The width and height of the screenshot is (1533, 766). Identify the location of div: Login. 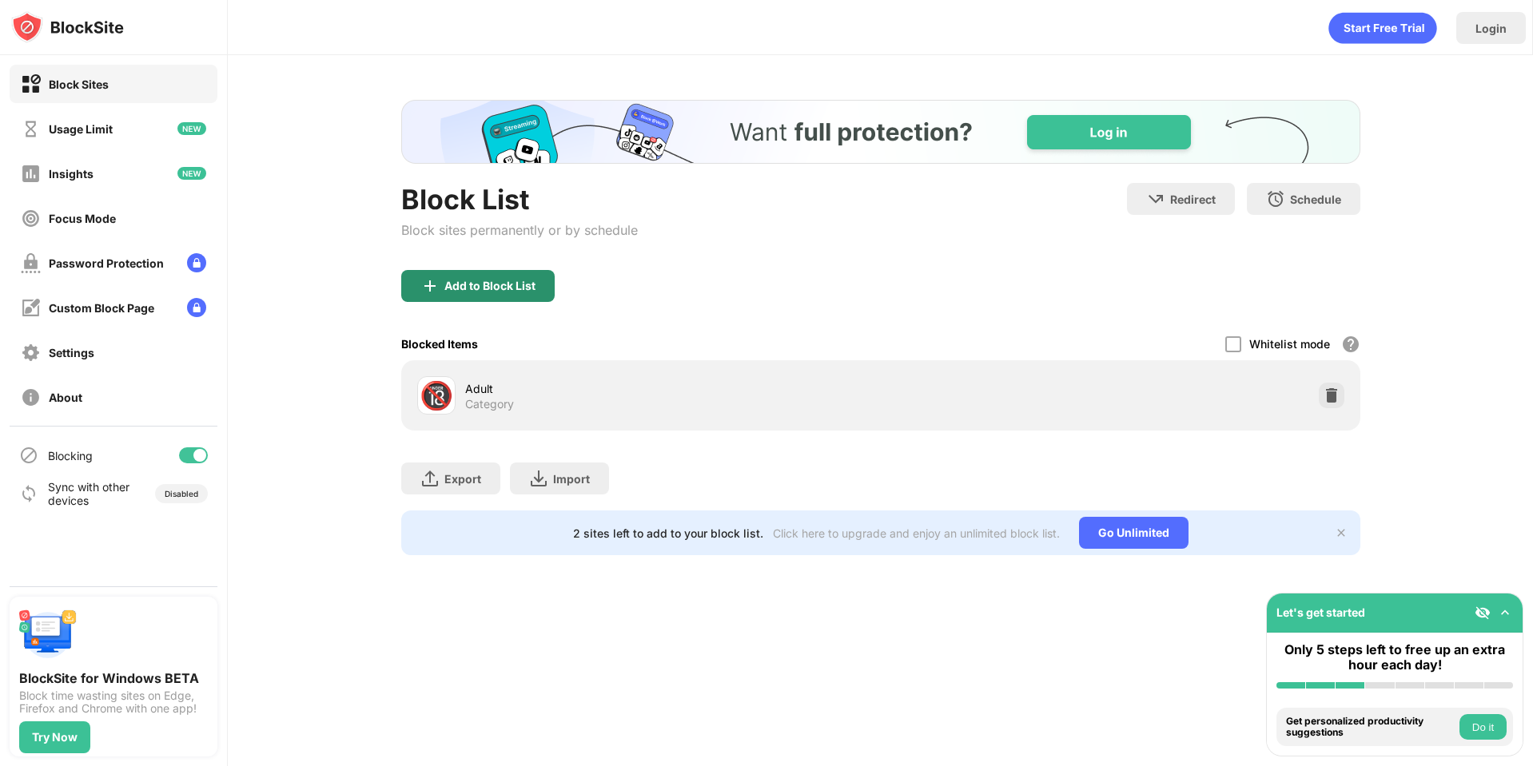
(1490, 28).